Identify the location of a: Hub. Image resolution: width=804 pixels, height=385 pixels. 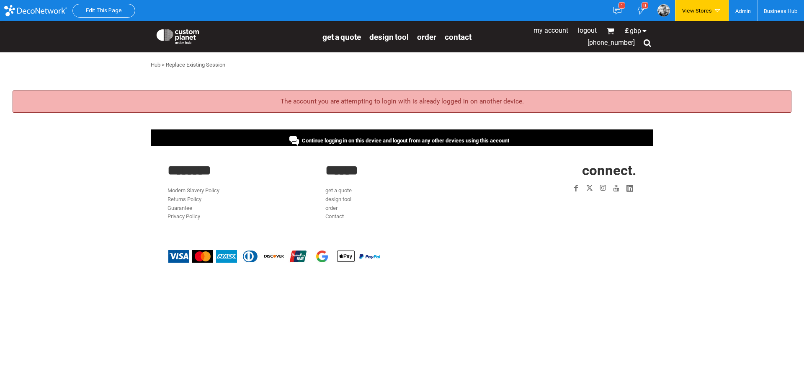
(155, 64).